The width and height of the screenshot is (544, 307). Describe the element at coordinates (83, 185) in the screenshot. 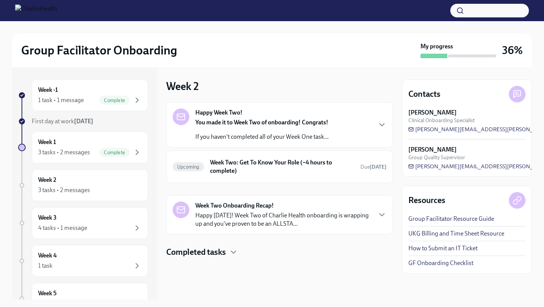

I see `a: Week 23 tasks • 2 messages` at that location.